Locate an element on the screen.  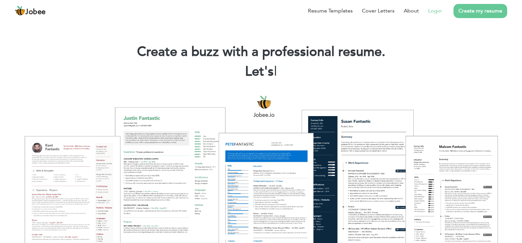
span: Jobee is located at coordinates (36, 12).